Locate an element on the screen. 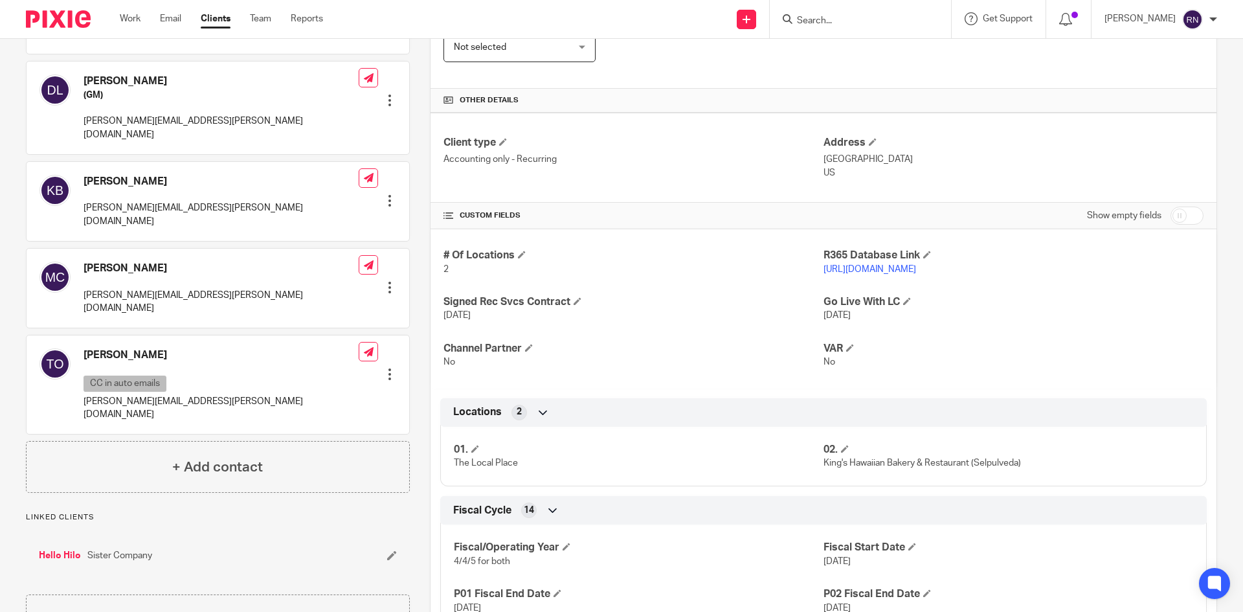 The image size is (1243, 612). h4: Fiscal Start Date is located at coordinates (1008, 547).